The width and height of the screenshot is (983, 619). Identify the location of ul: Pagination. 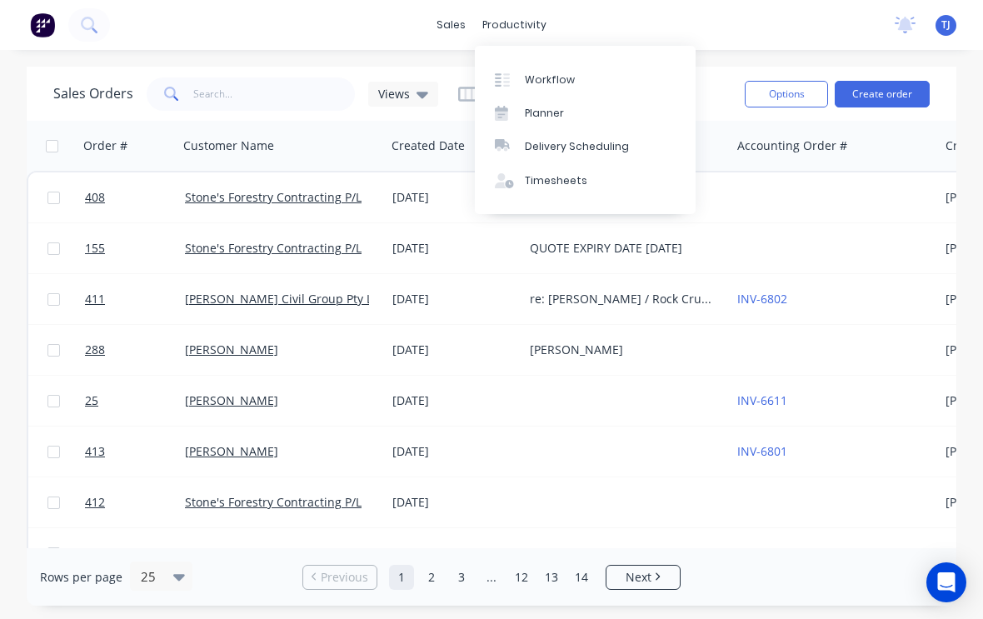
(491, 577).